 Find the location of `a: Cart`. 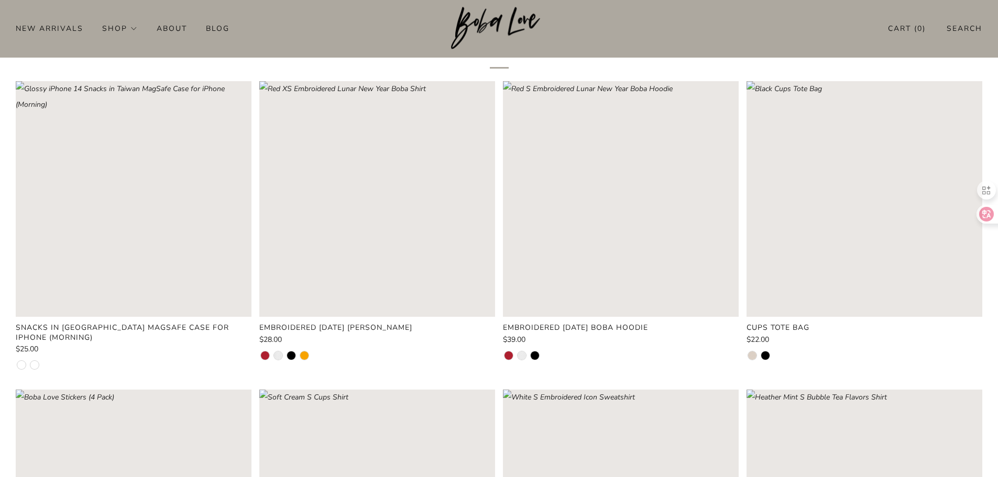

a: Cart is located at coordinates (907, 28).